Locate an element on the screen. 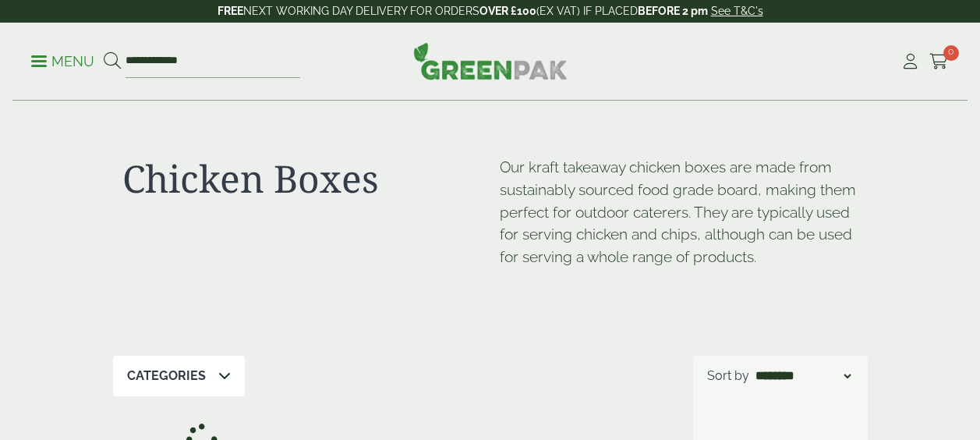 The image size is (980, 440). img: GreenPak Supplies is located at coordinates (491, 61).